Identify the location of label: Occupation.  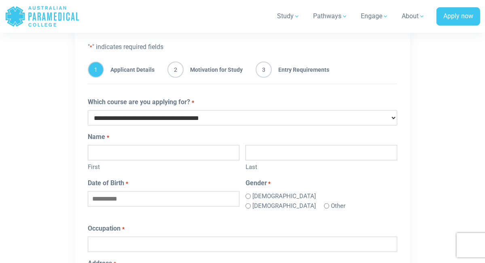
(106, 228).